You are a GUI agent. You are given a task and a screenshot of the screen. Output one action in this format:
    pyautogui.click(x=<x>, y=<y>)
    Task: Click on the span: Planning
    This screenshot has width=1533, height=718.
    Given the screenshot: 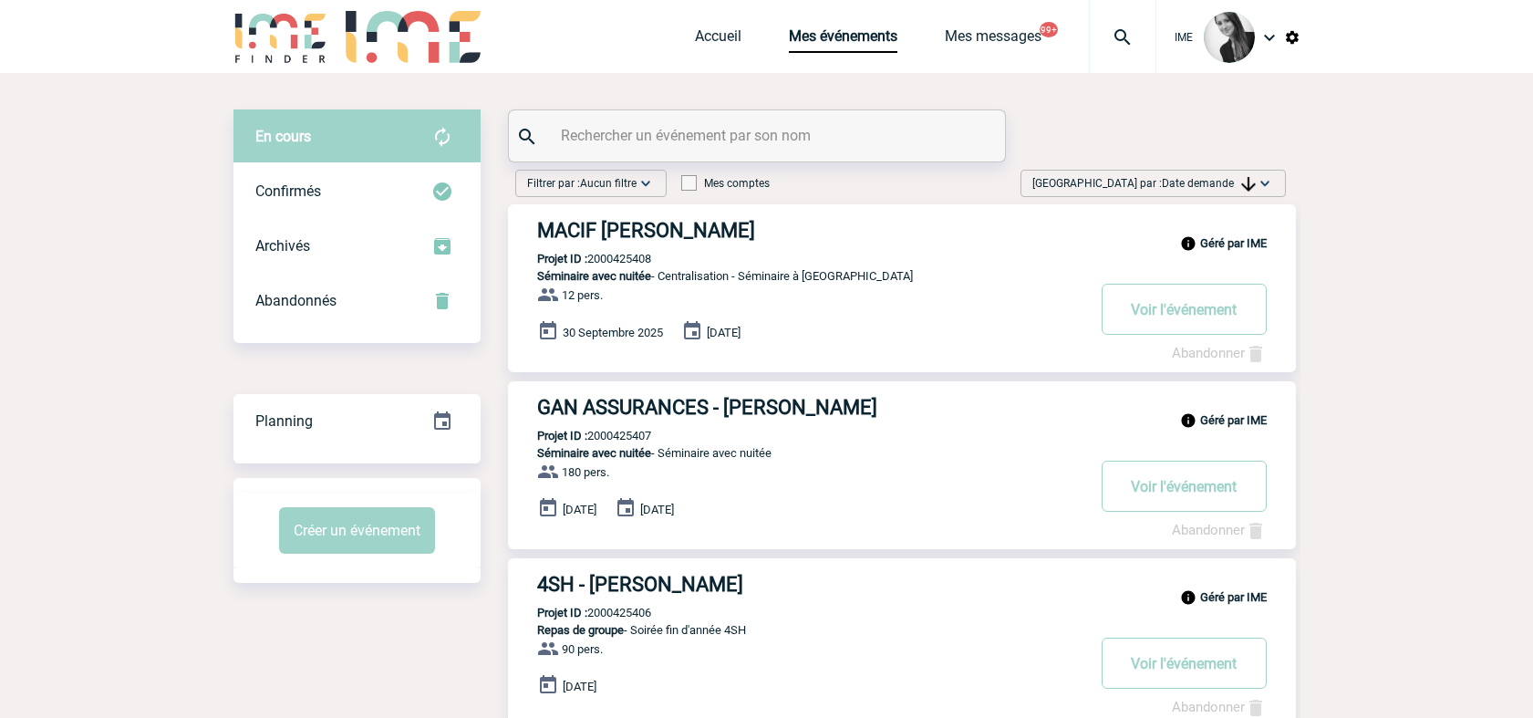 What is the action you would take?
    pyautogui.click(x=284, y=420)
    